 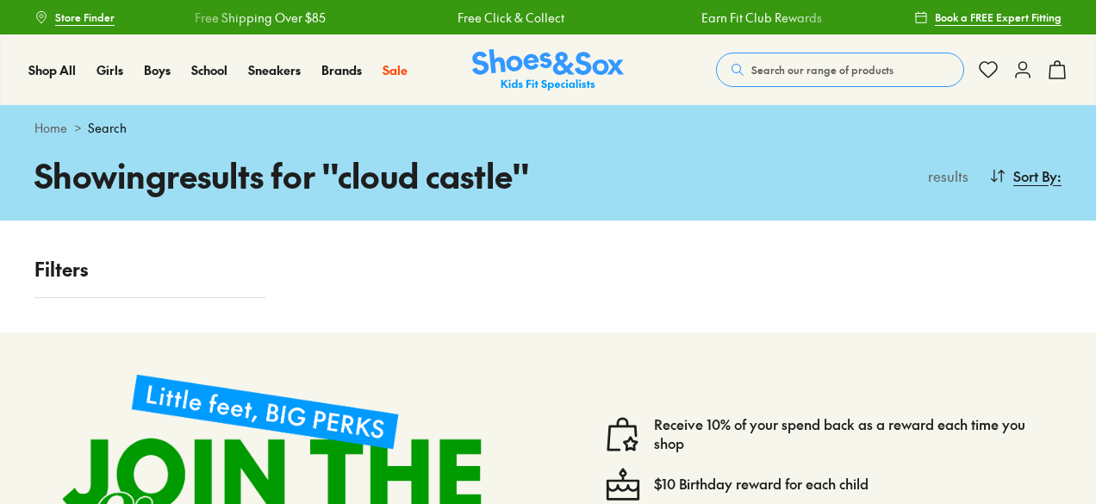 I want to click on a: Shoes & Sox, so click(x=548, y=70).